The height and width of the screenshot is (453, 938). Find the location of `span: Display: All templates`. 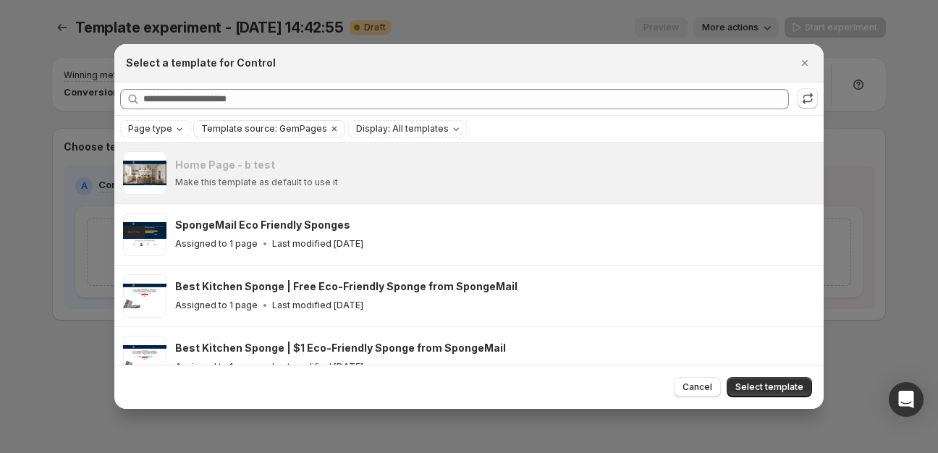

span: Display: All templates is located at coordinates (402, 129).